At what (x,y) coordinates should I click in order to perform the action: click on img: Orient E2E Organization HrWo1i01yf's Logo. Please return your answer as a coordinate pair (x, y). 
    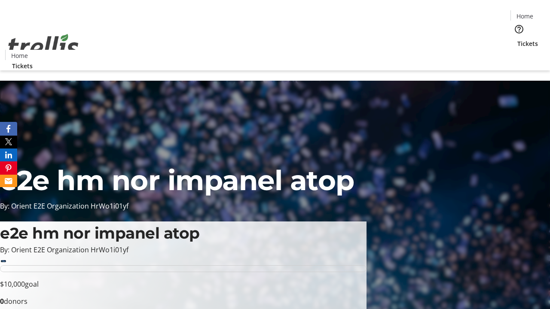
    Looking at the image, I should click on (43, 46).